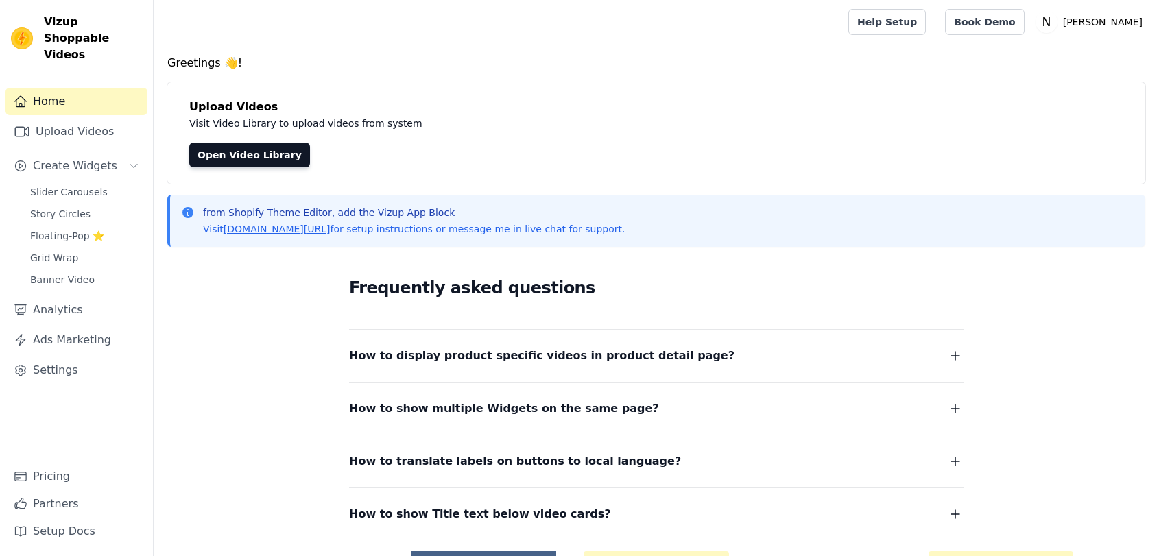 The height and width of the screenshot is (556, 1159). Describe the element at coordinates (504, 409) in the screenshot. I see `span: How to show multiple Widgets on the same page?` at that location.